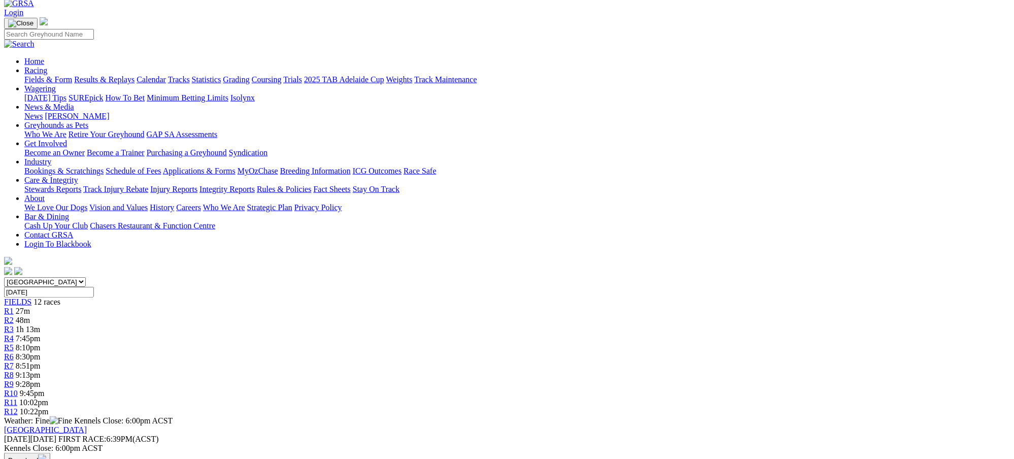  What do you see at coordinates (182, 134) in the screenshot?
I see `a: GAP SA Assessments` at bounding box center [182, 134].